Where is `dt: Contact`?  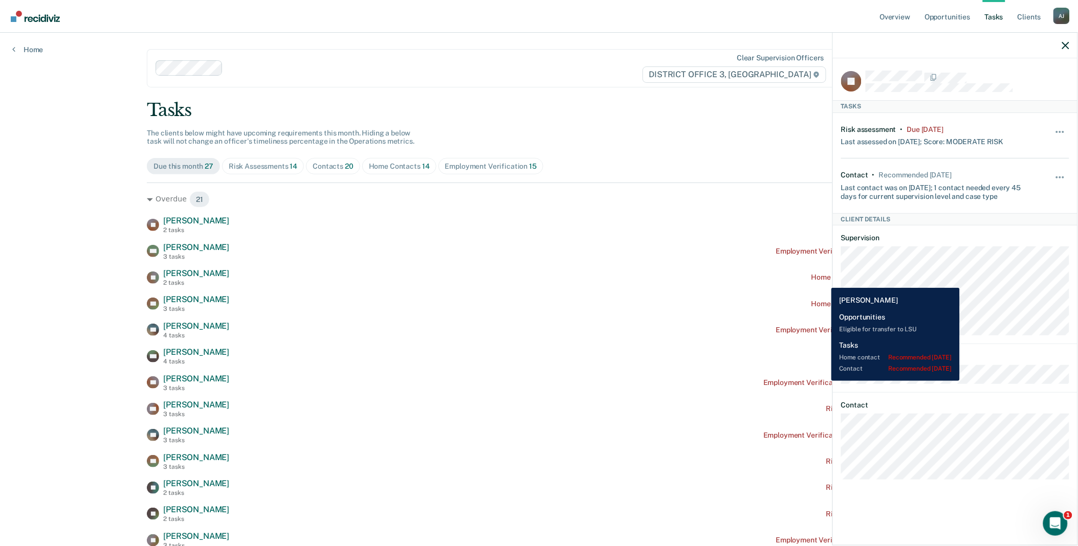
dt: Contact is located at coordinates (955, 405).